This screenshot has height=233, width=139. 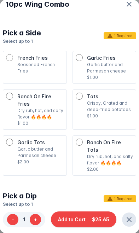 I want to click on p: Seasoned French Fries, so click(x=40, y=68).